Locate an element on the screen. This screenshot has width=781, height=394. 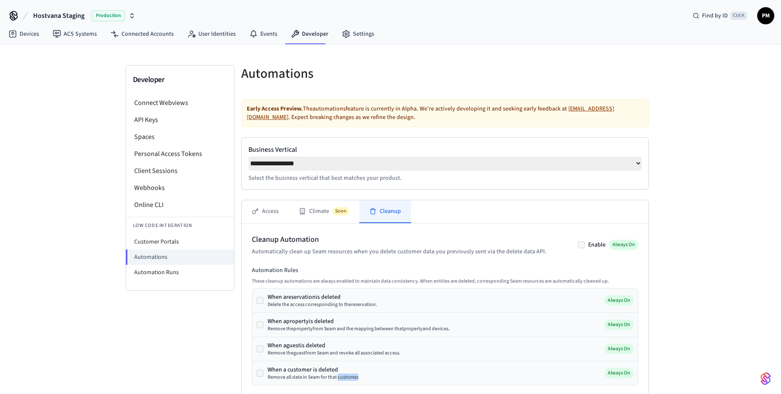
button: Cleanup is located at coordinates (385, 211).